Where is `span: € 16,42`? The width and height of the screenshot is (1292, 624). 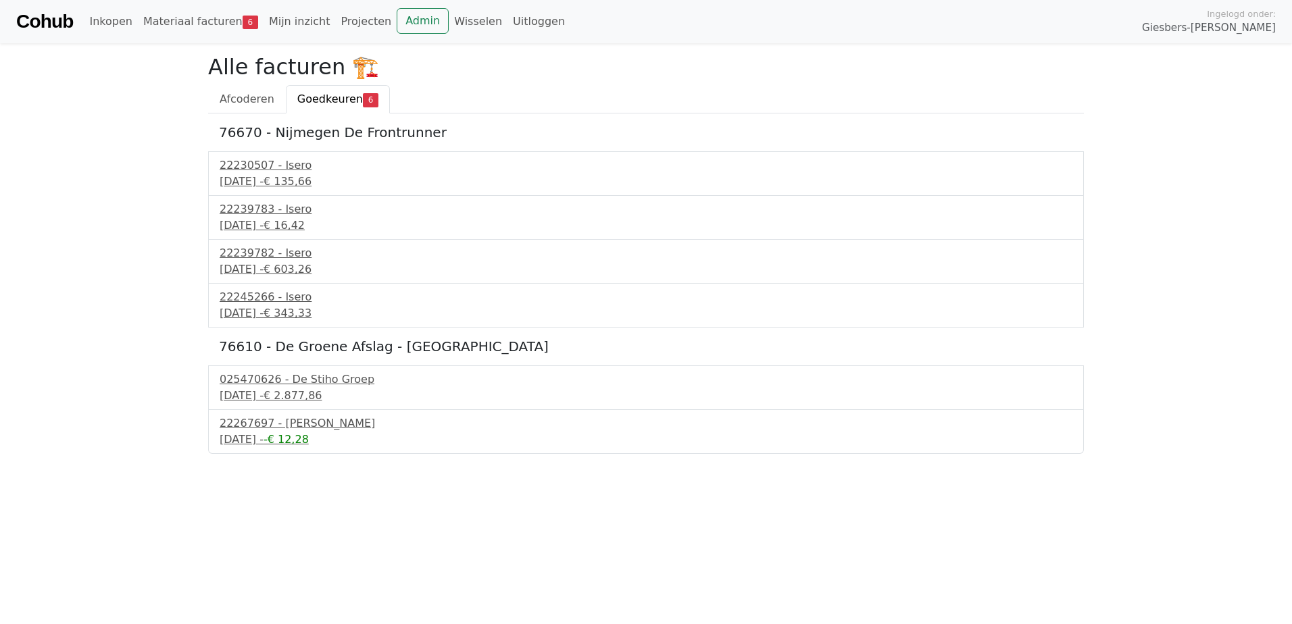
span: € 16,42 is located at coordinates (284, 225).